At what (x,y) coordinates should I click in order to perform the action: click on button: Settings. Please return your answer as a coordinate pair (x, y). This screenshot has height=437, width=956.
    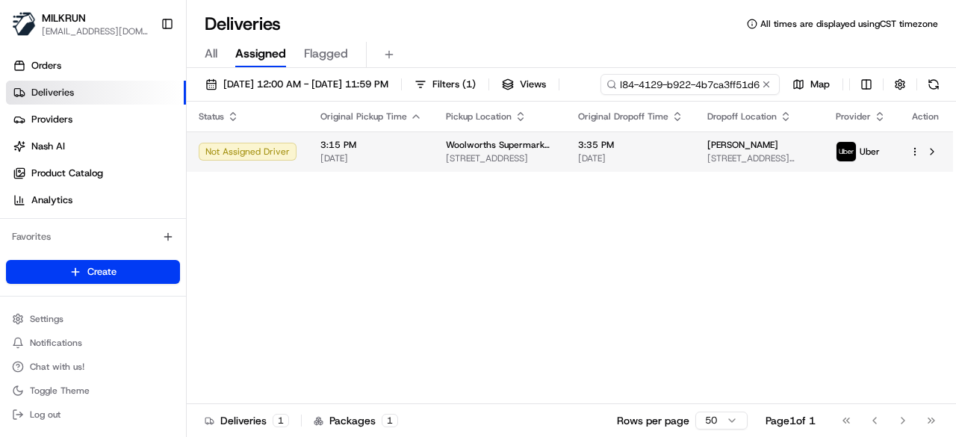
    Looking at the image, I should click on (93, 319).